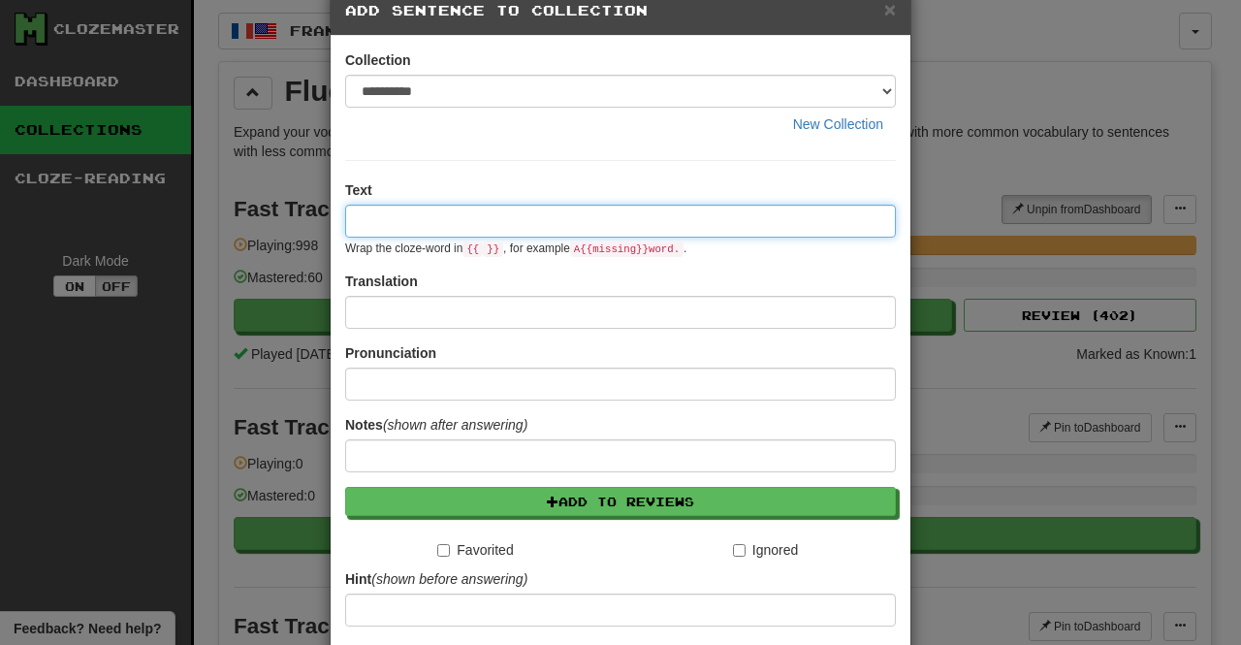  Describe the element at coordinates (621, 501) in the screenshot. I see `button: Add to Reviews` at that location.